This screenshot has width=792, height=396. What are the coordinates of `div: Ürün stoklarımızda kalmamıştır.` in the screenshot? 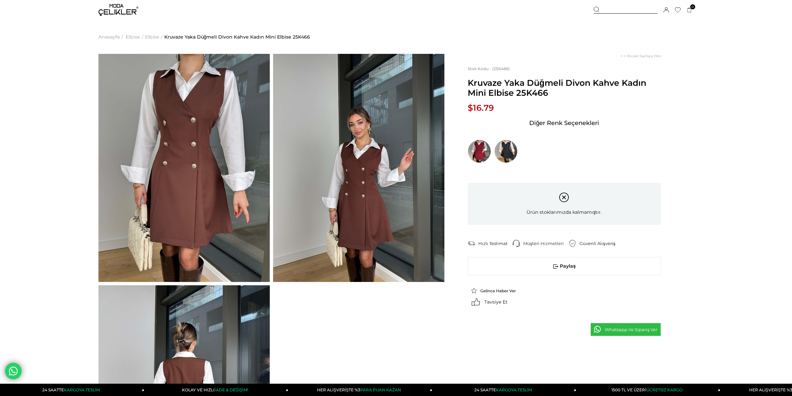 It's located at (565, 204).